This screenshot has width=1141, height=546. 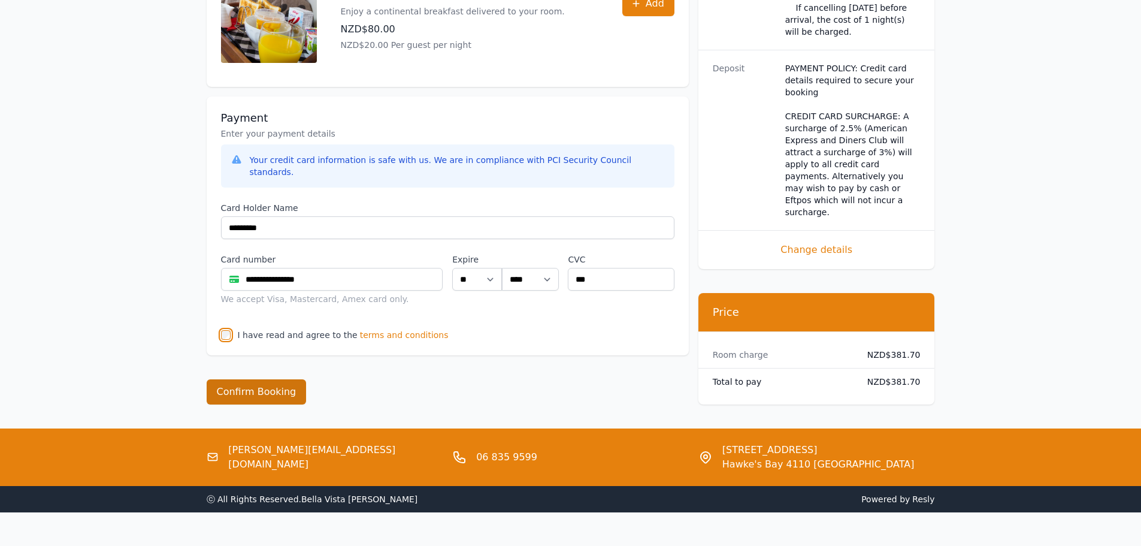 What do you see at coordinates (781, 355) in the screenshot?
I see `dt: Room charge` at bounding box center [781, 355].